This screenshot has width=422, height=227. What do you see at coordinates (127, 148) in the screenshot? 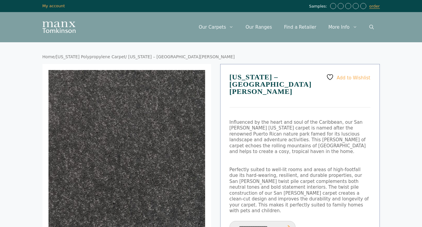
I see `img: Puerto Rico - San Juan` at bounding box center [127, 148].